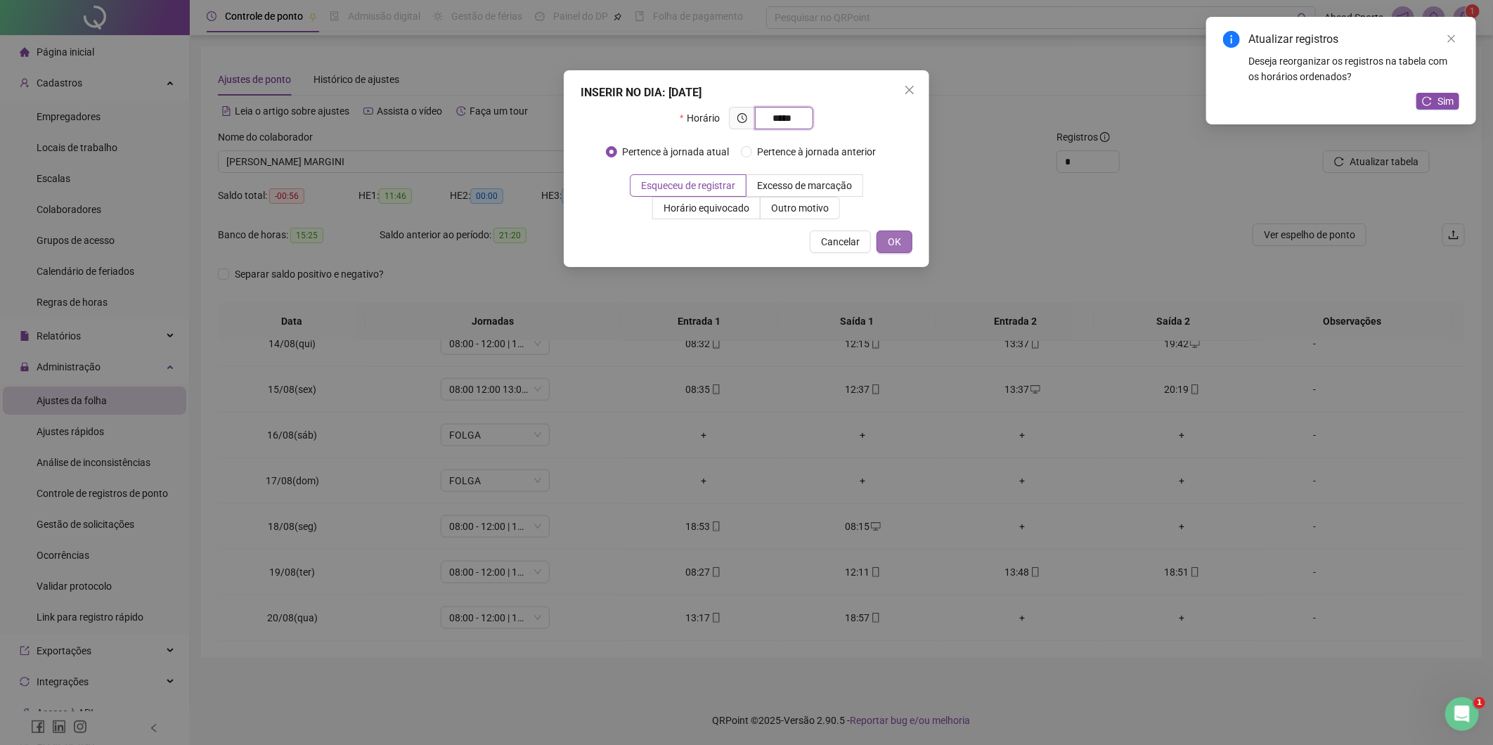 The height and width of the screenshot is (745, 1493). What do you see at coordinates (676, 152) in the screenshot?
I see `span: Pertence à jornada atual` at bounding box center [676, 152].